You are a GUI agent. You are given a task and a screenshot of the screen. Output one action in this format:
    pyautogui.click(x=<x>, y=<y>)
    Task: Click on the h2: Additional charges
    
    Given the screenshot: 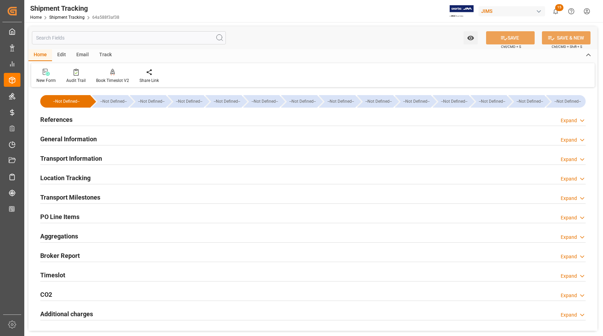 What is the action you would take?
    pyautogui.click(x=67, y=314)
    